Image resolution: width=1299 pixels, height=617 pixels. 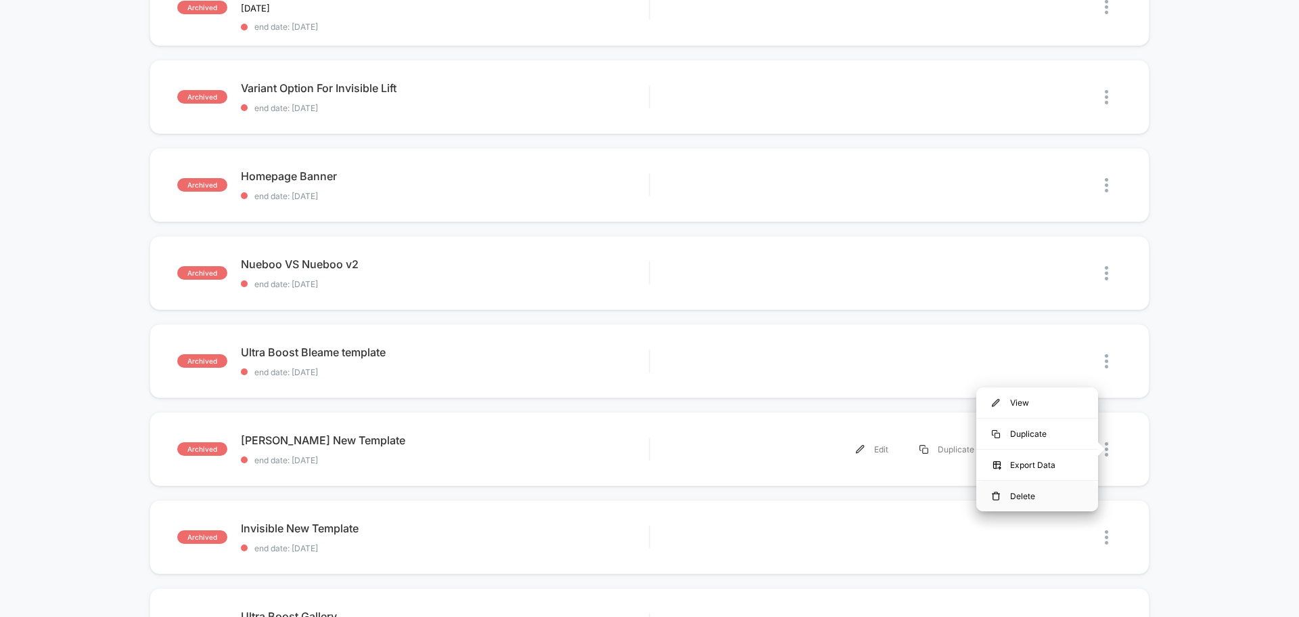 What do you see at coordinates (1038, 495) in the screenshot?
I see `div: Delete` at bounding box center [1038, 495].